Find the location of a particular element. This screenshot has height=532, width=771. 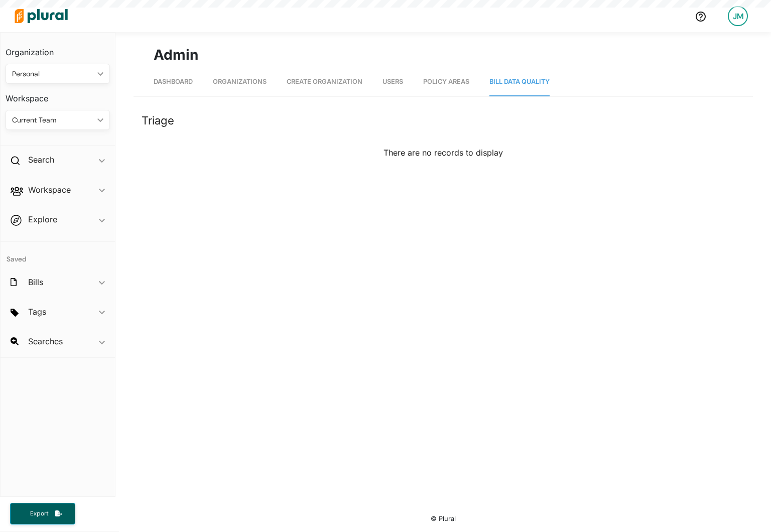

h2: Explore is located at coordinates (43, 219).